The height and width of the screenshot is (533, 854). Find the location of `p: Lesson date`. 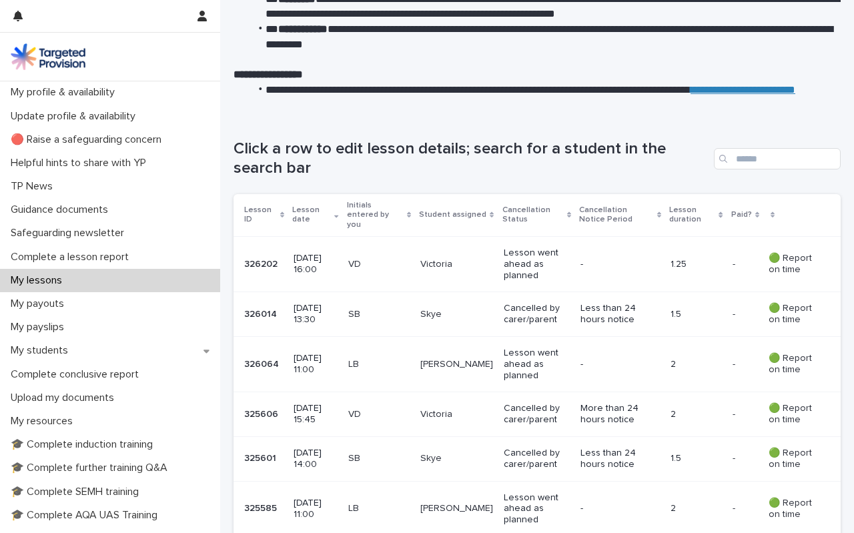

p: Lesson date is located at coordinates (312, 215).